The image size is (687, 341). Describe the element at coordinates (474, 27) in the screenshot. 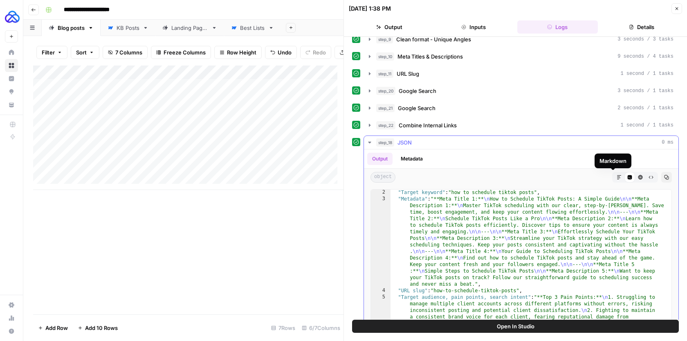

I see `button: Inputs` at that location.